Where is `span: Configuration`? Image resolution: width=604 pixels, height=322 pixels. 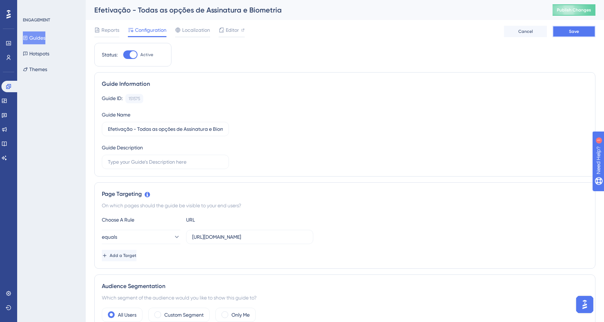
span: Configuration is located at coordinates (151, 30).